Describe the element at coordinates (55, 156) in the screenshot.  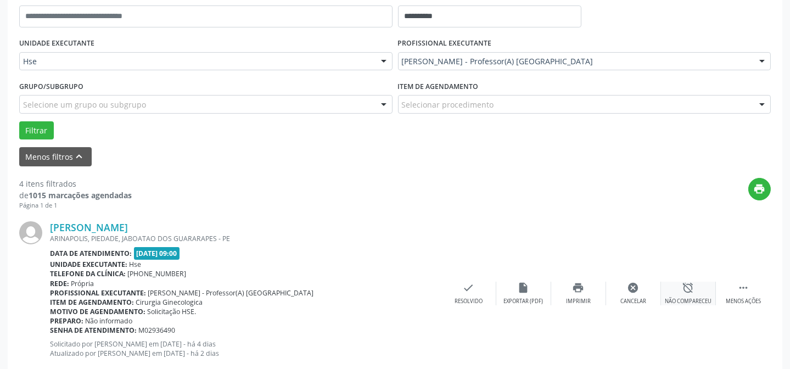
I see `button: Menos filtroskeyboard_arrow_up` at that location.